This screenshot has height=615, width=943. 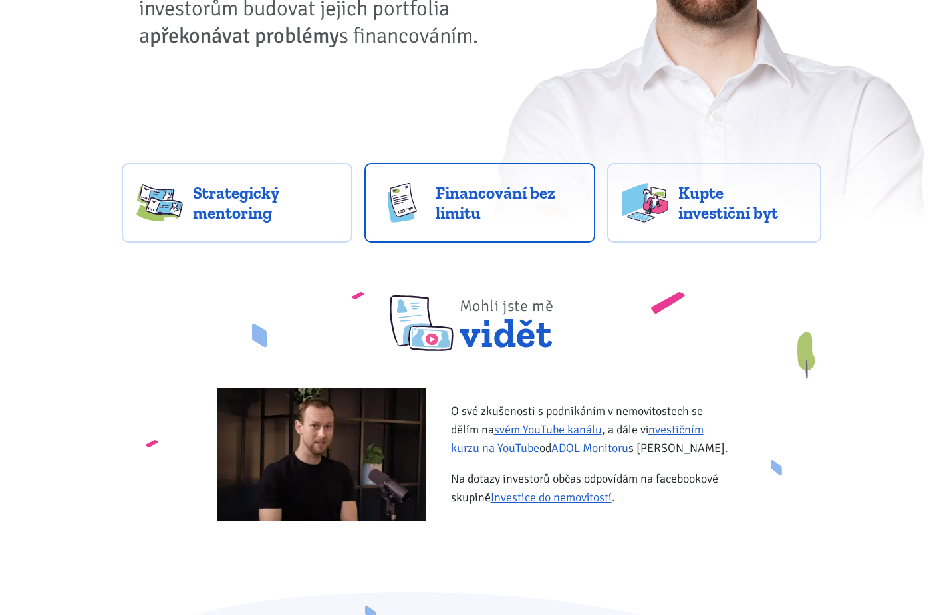 What do you see at coordinates (402, 203) in the screenshot?
I see `img: finance` at bounding box center [402, 203].